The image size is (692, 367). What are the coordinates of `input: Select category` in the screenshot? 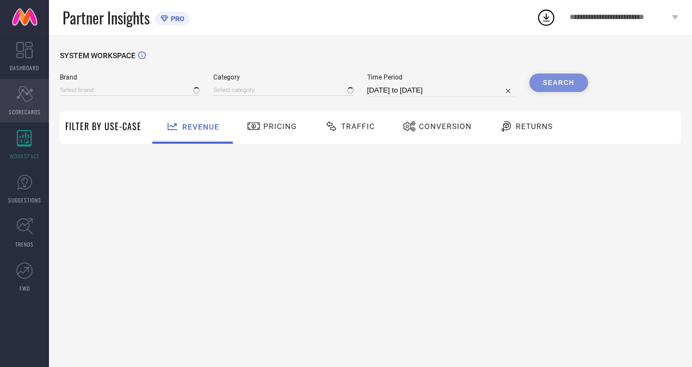 It's located at (283, 90).